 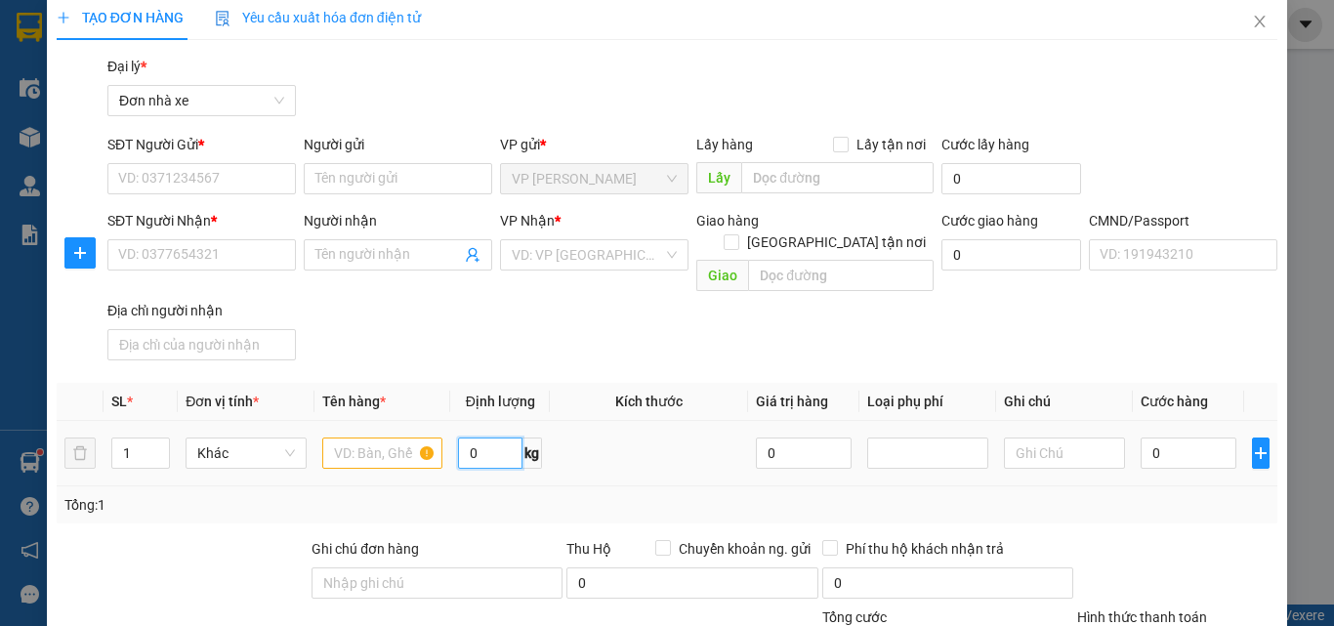 I want to click on div: VP gửi, so click(x=594, y=145).